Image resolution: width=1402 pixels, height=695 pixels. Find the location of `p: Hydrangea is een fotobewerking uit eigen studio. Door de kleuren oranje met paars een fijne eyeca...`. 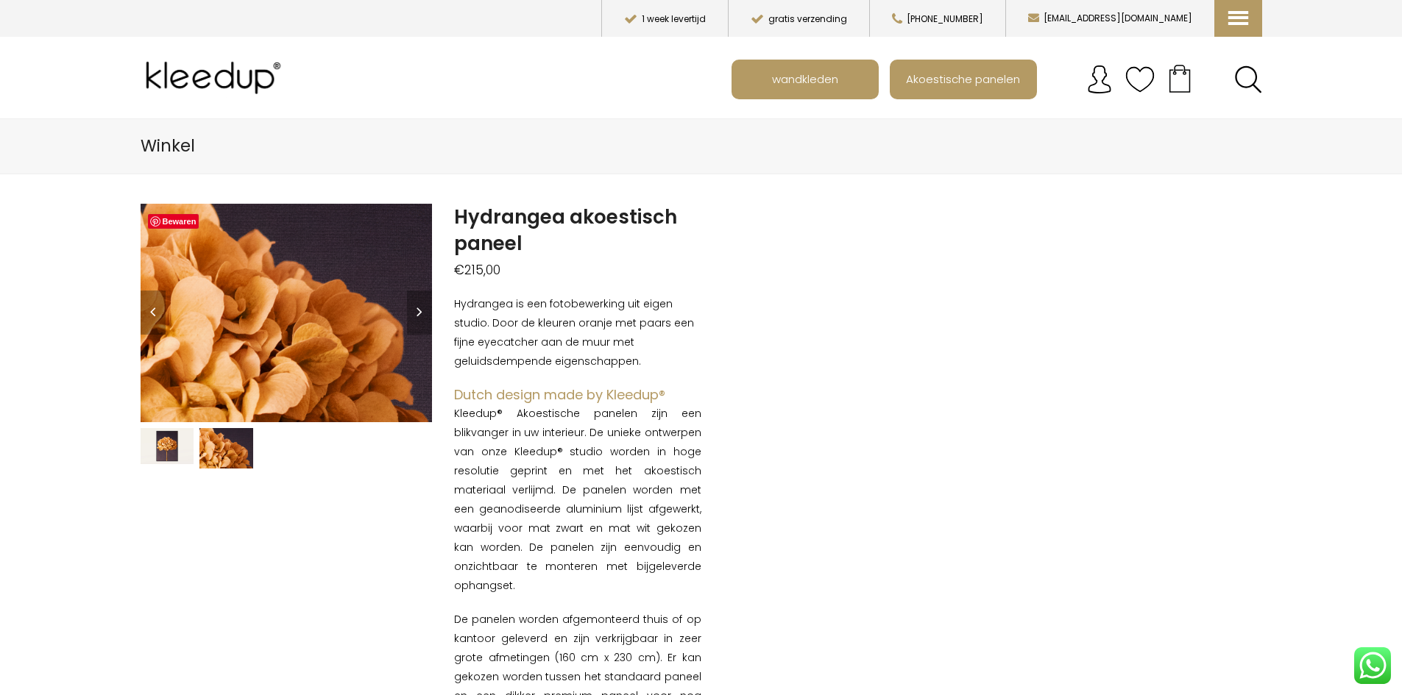

p: Hydrangea is een fotobewerking uit eigen studio. Door de kleuren oranje met paars een fijne eyeca... is located at coordinates (577, 333).